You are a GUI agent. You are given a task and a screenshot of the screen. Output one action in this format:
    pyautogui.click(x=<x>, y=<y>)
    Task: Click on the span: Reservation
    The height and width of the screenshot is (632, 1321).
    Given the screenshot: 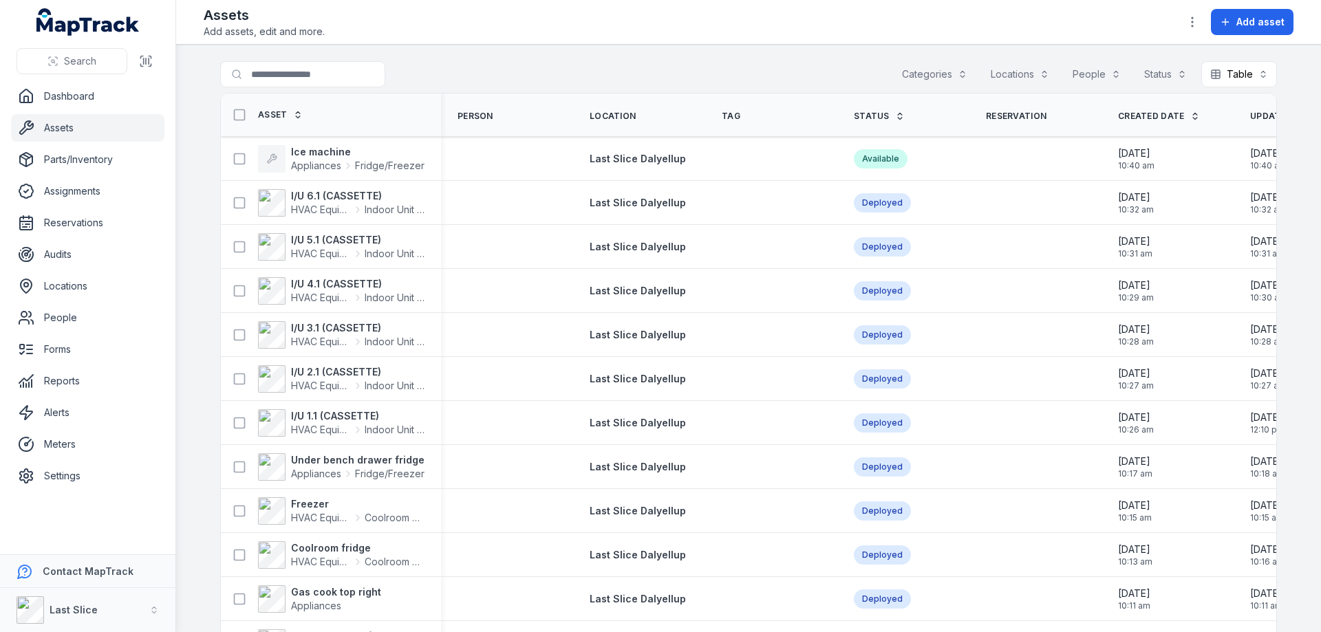 What is the action you would take?
    pyautogui.click(x=1016, y=116)
    